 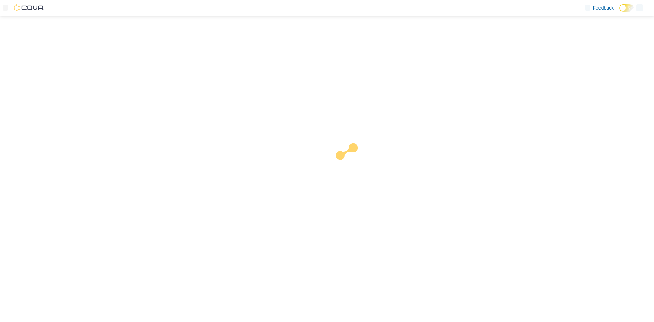 I want to click on span: Dark Mode, so click(x=619, y=12).